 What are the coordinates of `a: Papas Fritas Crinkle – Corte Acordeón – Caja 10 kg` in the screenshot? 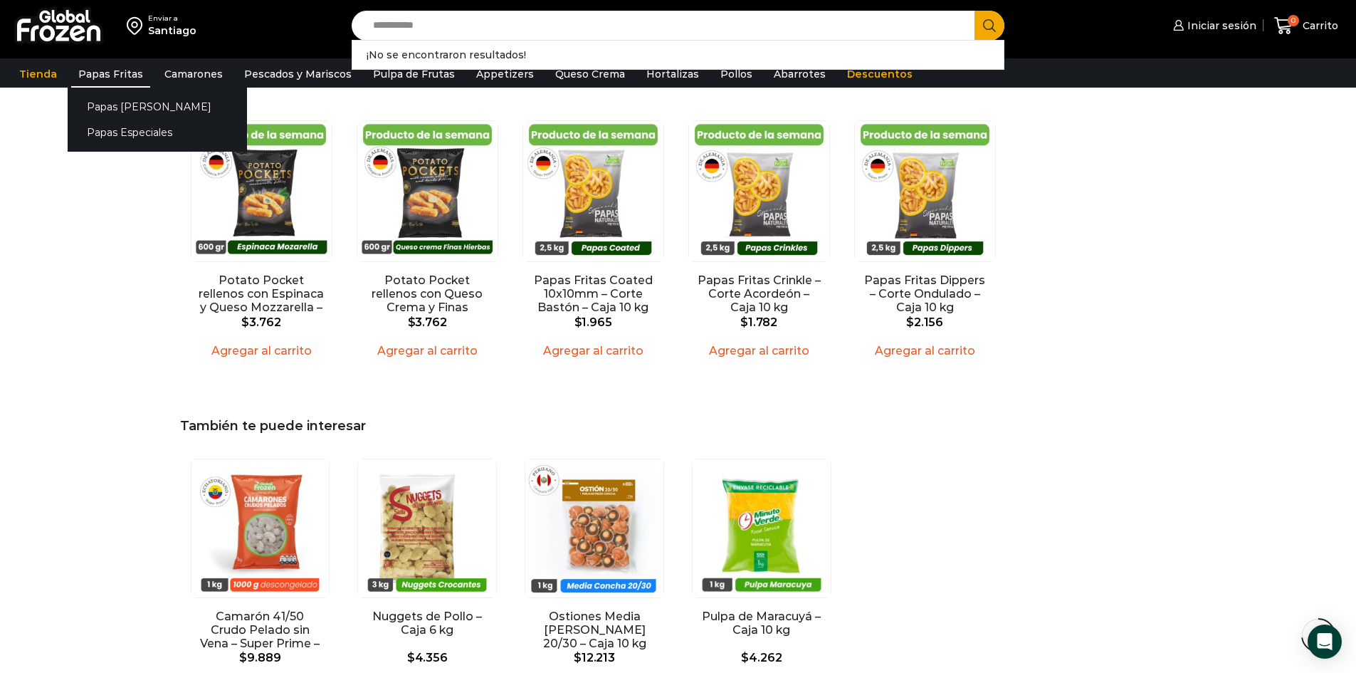 It's located at (759, 294).